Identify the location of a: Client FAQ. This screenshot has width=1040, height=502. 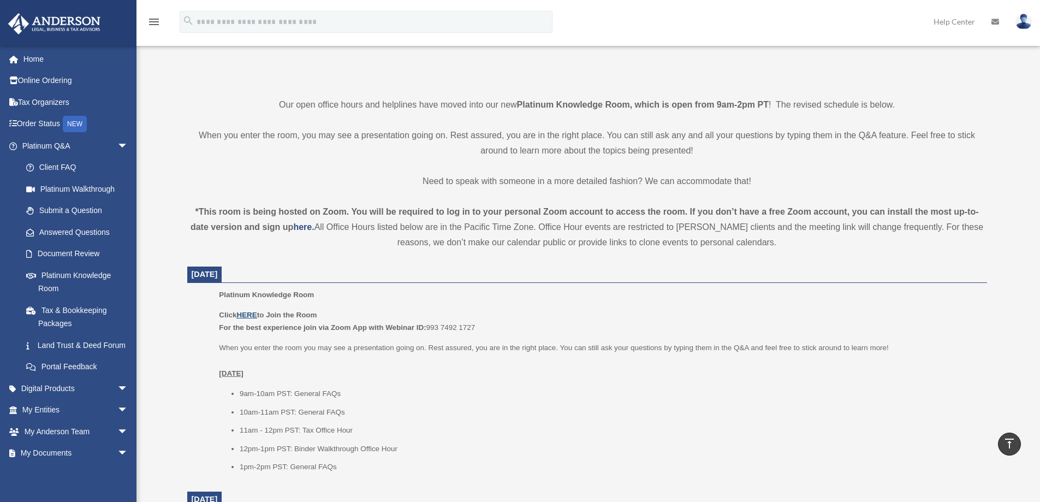
(80, 168).